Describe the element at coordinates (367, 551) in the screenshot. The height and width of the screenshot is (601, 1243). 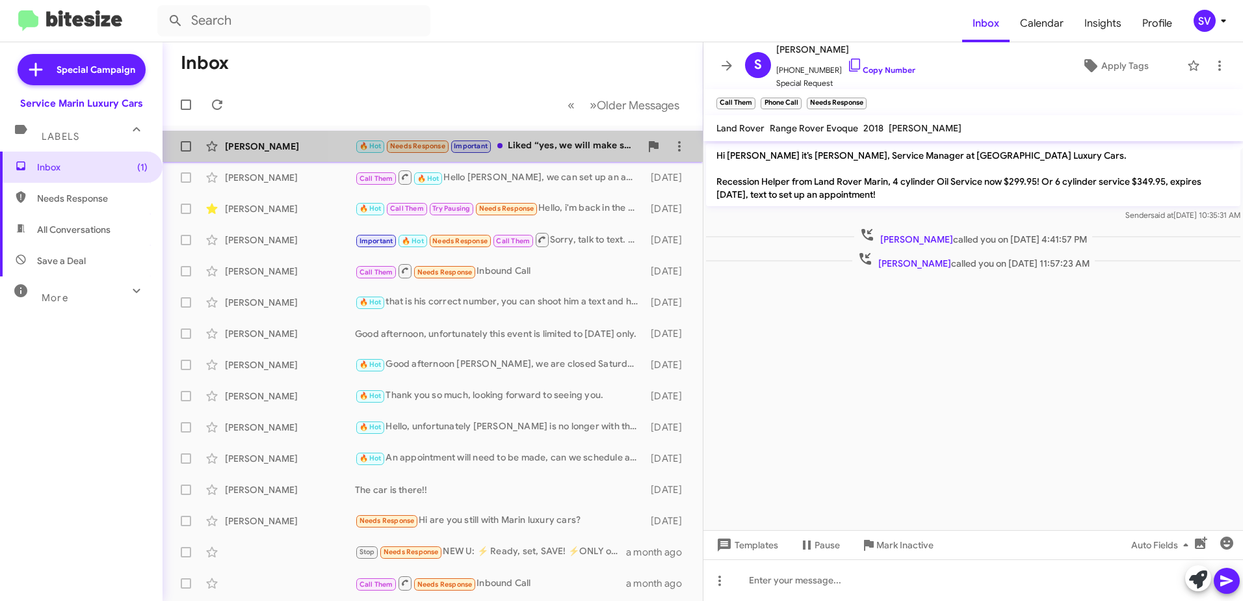
I see `span: Stop` at that location.